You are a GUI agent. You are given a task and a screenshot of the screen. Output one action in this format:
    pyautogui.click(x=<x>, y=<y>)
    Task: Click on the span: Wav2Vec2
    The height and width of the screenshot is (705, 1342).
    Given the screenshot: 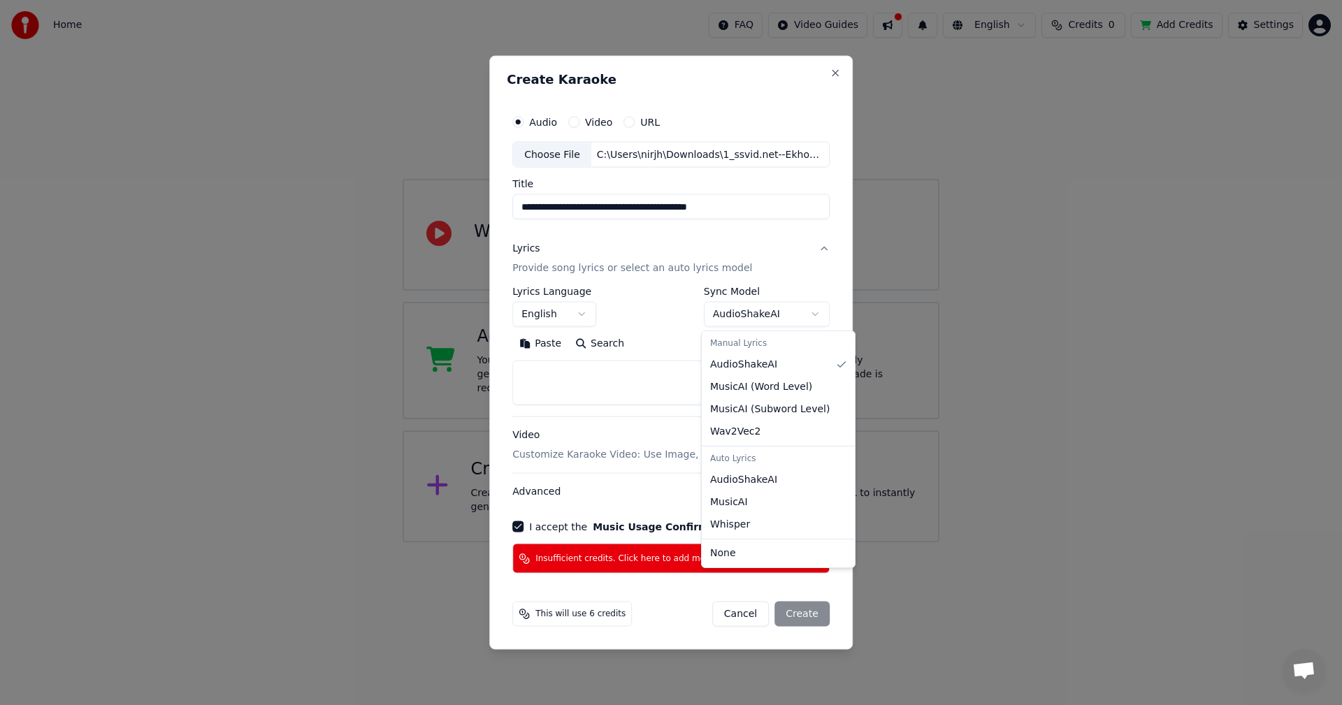 What is the action you would take?
    pyautogui.click(x=735, y=432)
    